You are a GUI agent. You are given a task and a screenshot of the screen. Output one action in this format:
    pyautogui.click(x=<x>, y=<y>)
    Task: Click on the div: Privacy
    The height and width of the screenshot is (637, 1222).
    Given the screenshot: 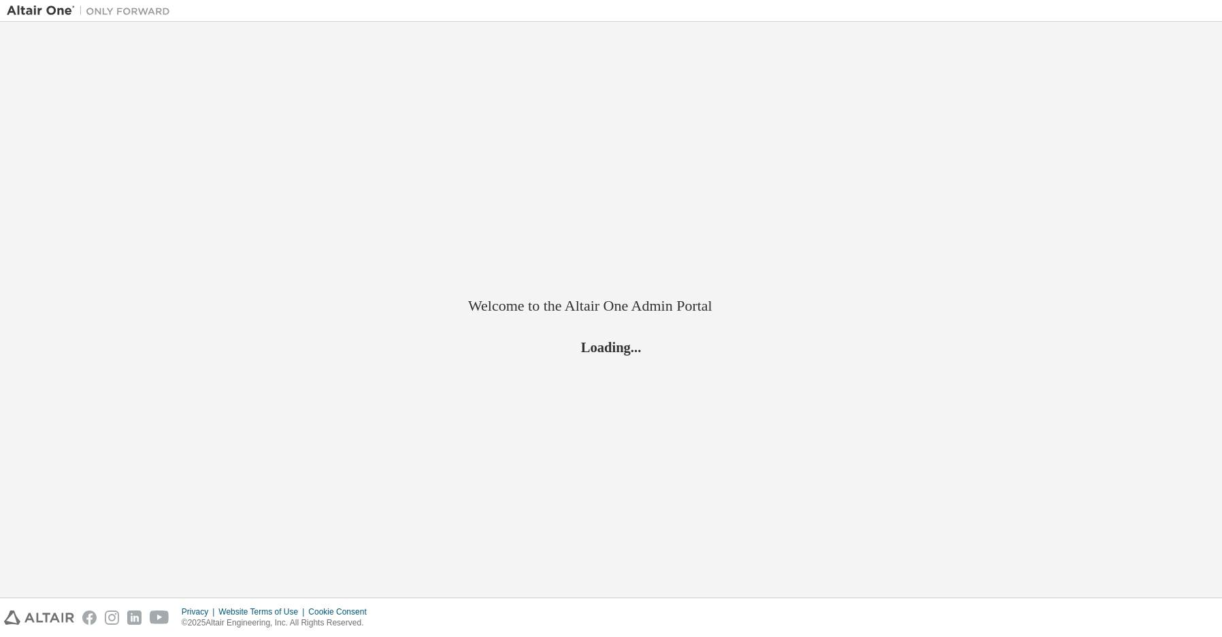 What is the action you would take?
    pyautogui.click(x=200, y=612)
    